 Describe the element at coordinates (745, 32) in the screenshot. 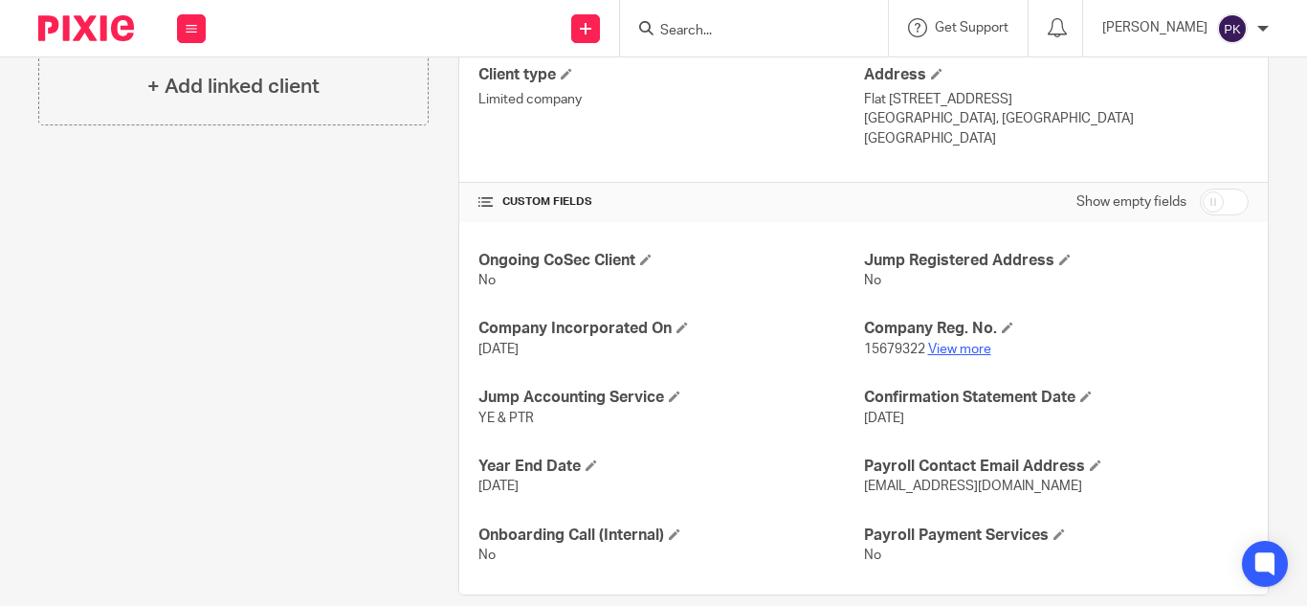

I see `input: Search` at that location.